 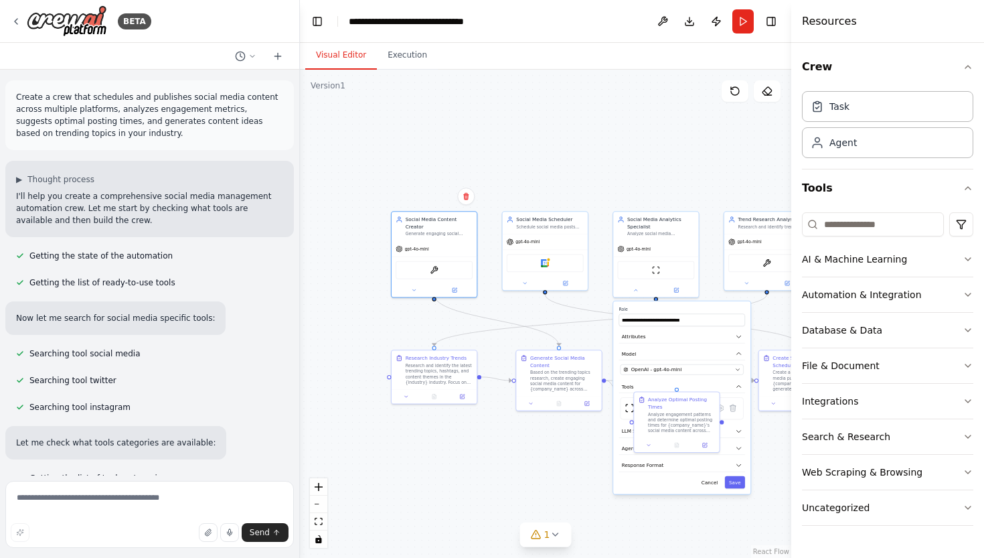 What do you see at coordinates (735, 482) in the screenshot?
I see `button: Save` at bounding box center [735, 482].